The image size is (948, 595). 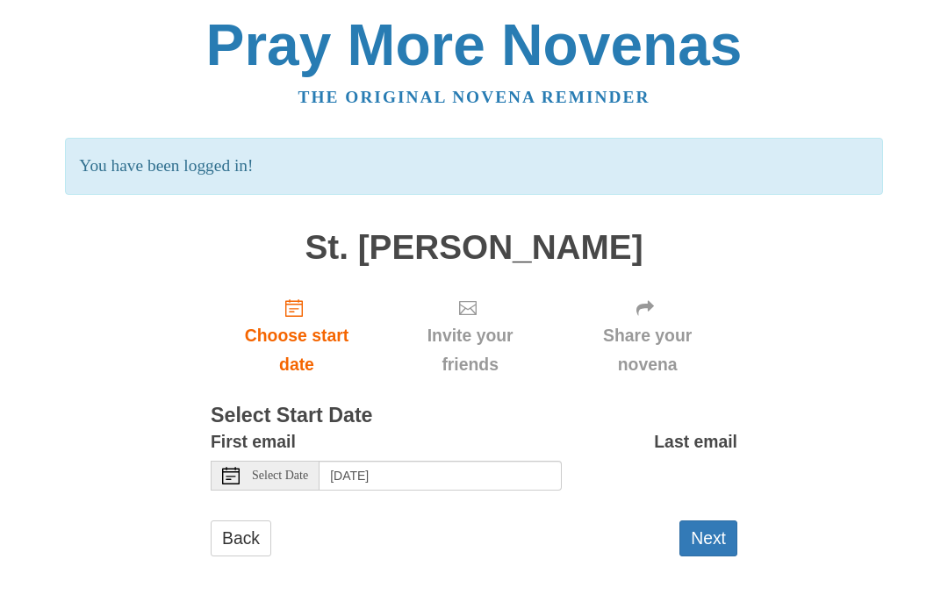 I want to click on a: Back, so click(x=241, y=538).